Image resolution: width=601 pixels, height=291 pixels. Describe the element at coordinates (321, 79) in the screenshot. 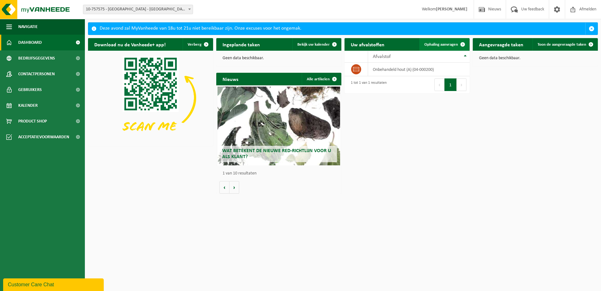

I see `a: Alle artikelen` at that location.